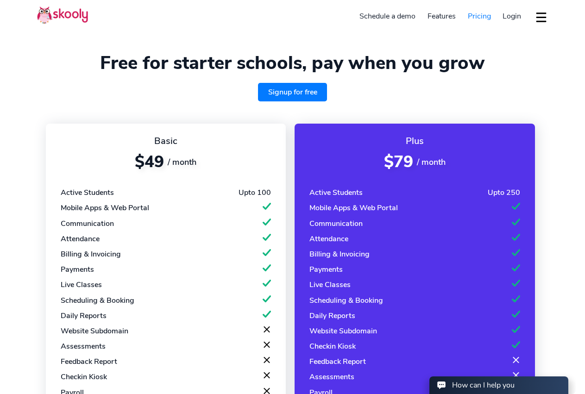 The height and width of the screenshot is (394, 585). What do you see at coordinates (149, 162) in the screenshot?
I see `span: $49` at bounding box center [149, 162].